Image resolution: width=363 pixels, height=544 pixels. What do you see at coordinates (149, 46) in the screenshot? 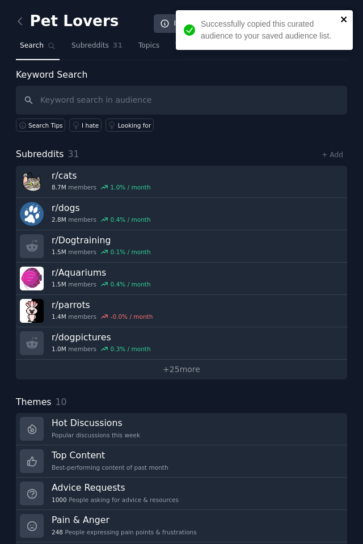
I see `span: Topics` at bounding box center [149, 46].